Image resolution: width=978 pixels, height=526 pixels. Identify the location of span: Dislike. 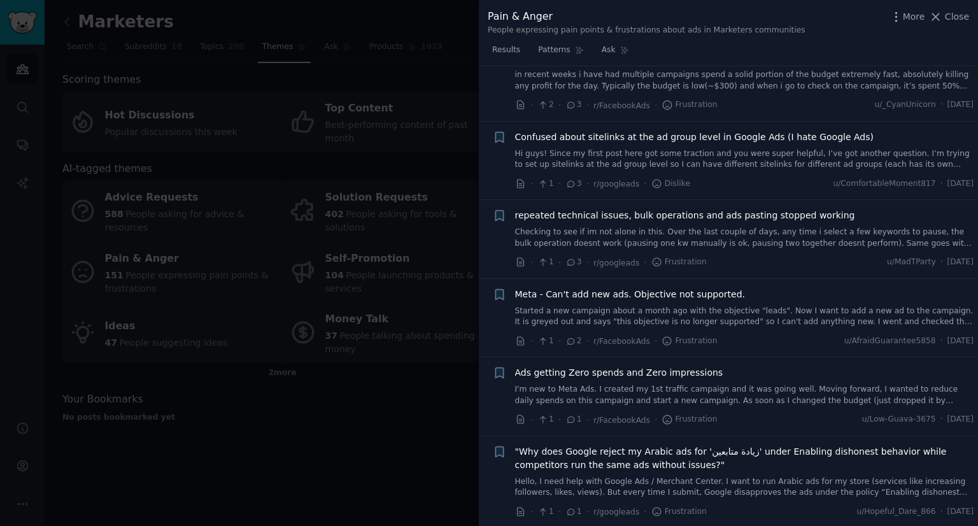
(671, 184).